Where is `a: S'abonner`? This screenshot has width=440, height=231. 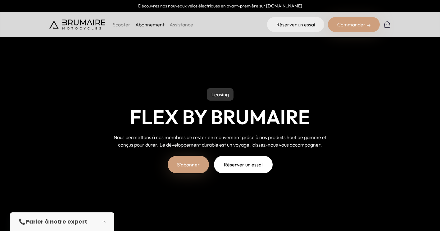
a: S'abonner is located at coordinates (188, 164).